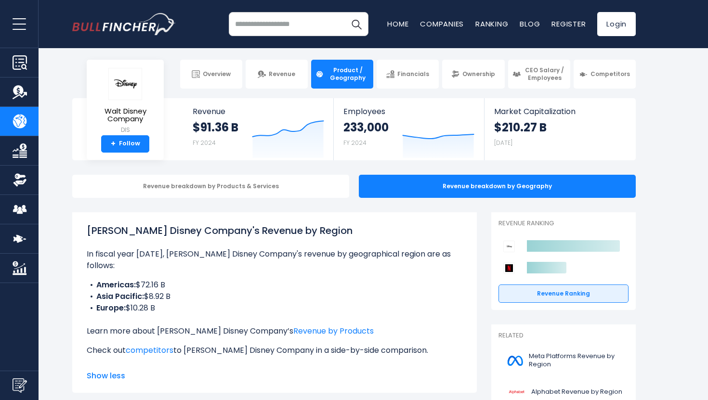  I want to click on strong: $210.27 B, so click(520, 127).